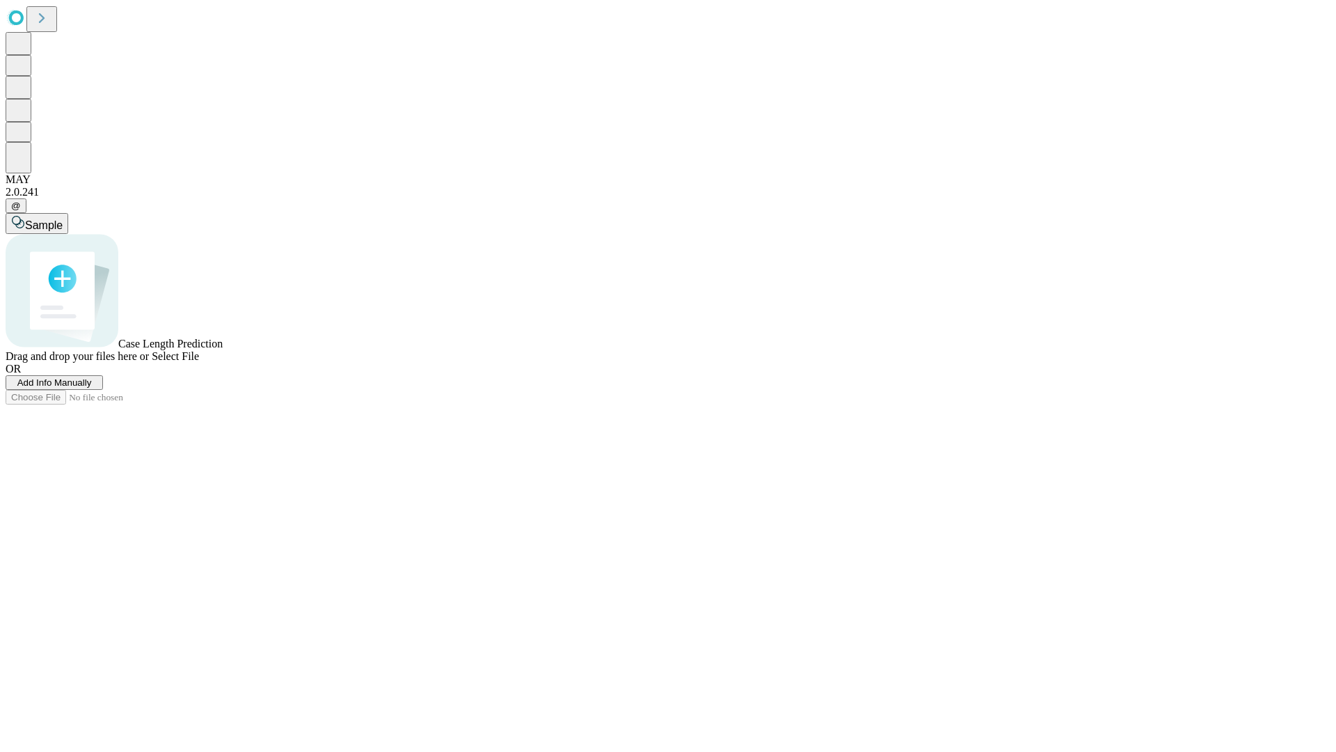 The height and width of the screenshot is (752, 1336). What do you see at coordinates (54, 382) in the screenshot?
I see `span: Add Info Manually` at bounding box center [54, 382].